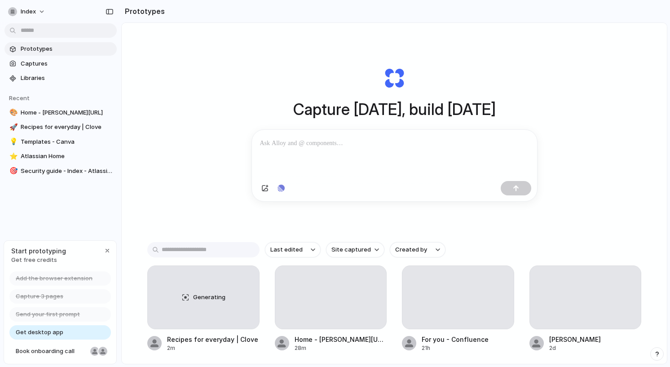 This screenshot has height=367, width=670. What do you see at coordinates (39, 251) in the screenshot?
I see `span: Start prototyping` at bounding box center [39, 251].